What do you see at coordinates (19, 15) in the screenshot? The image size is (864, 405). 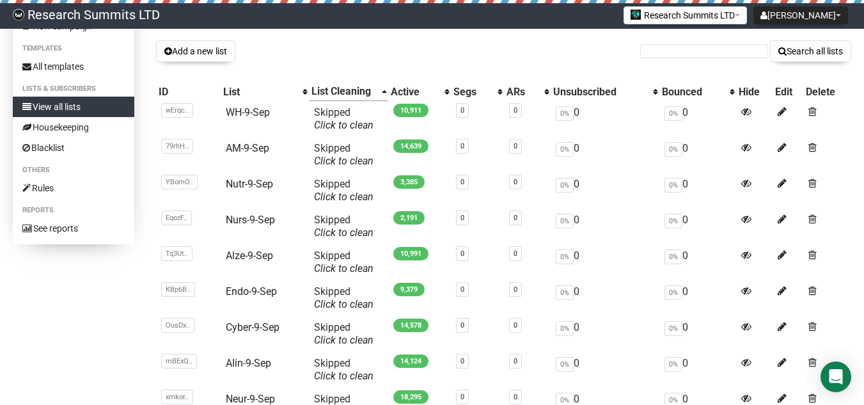 I see `img: bccbfd5974049ef095ce3c15df0eef5a` at bounding box center [19, 15].